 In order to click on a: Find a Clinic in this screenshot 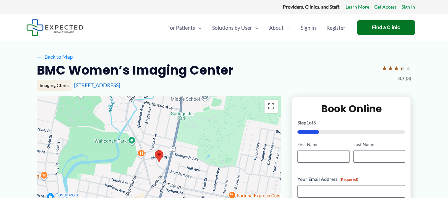, I will do `click(386, 27)`.